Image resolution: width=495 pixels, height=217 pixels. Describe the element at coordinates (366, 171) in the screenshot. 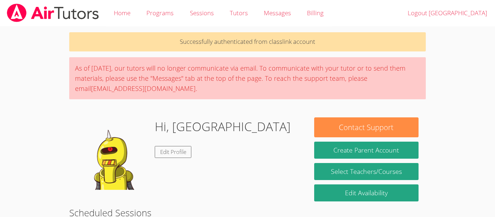

I see `a: Select Teachers/Courses` at that location.